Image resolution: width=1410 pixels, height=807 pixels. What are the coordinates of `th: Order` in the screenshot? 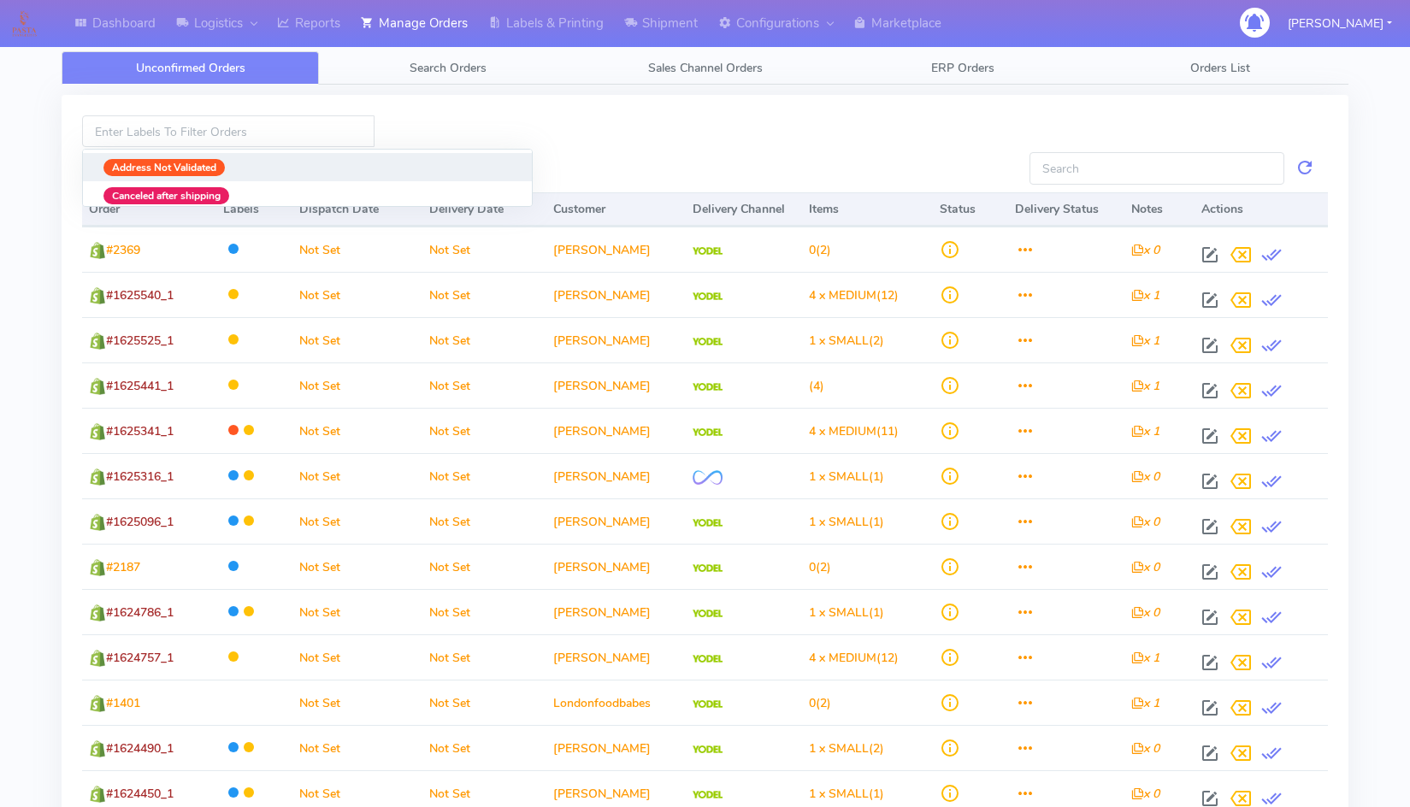 It's located at (149, 210).